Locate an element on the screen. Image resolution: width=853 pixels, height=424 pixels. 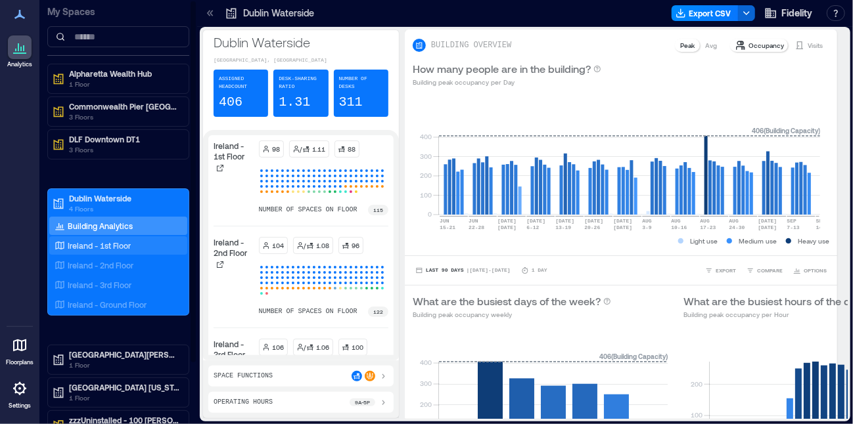
p: Light use is located at coordinates (704, 241).